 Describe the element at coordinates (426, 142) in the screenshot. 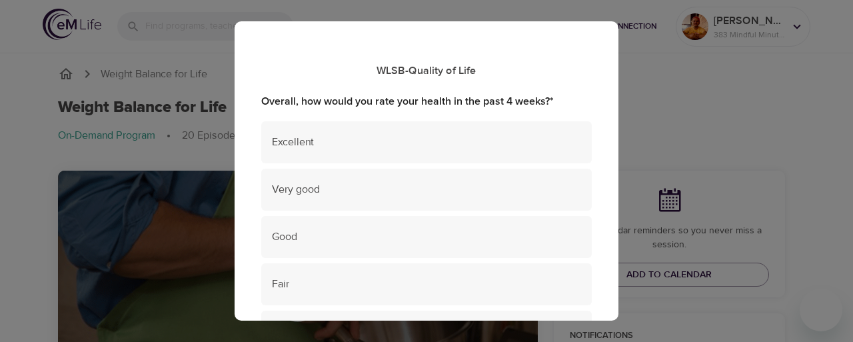

I see `span: Excellent` at that location.